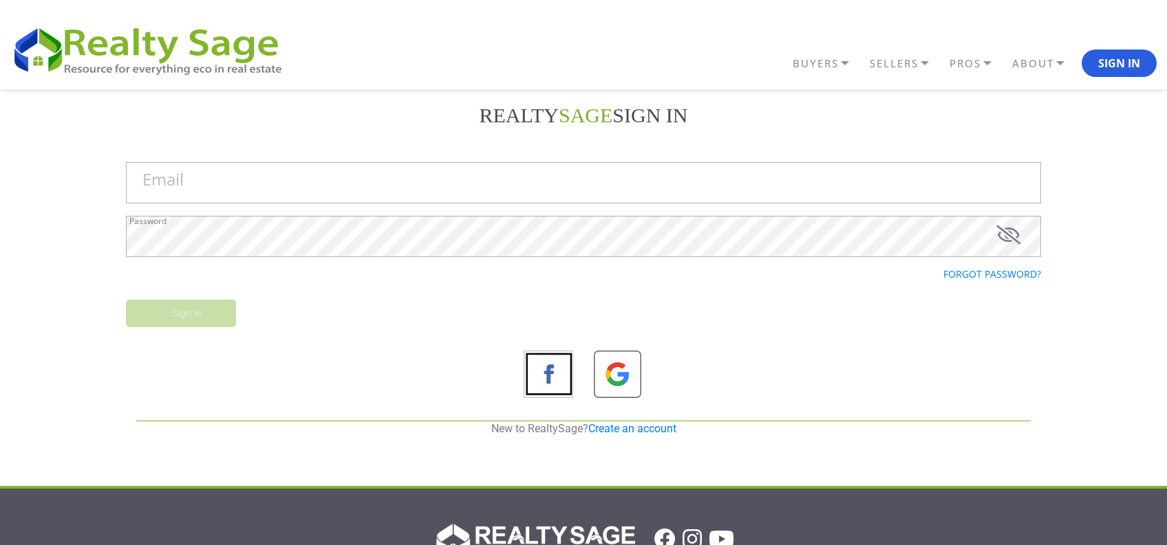 The height and width of the screenshot is (545, 1167). Describe the element at coordinates (632, 429) in the screenshot. I see `a: Create an account` at that location.